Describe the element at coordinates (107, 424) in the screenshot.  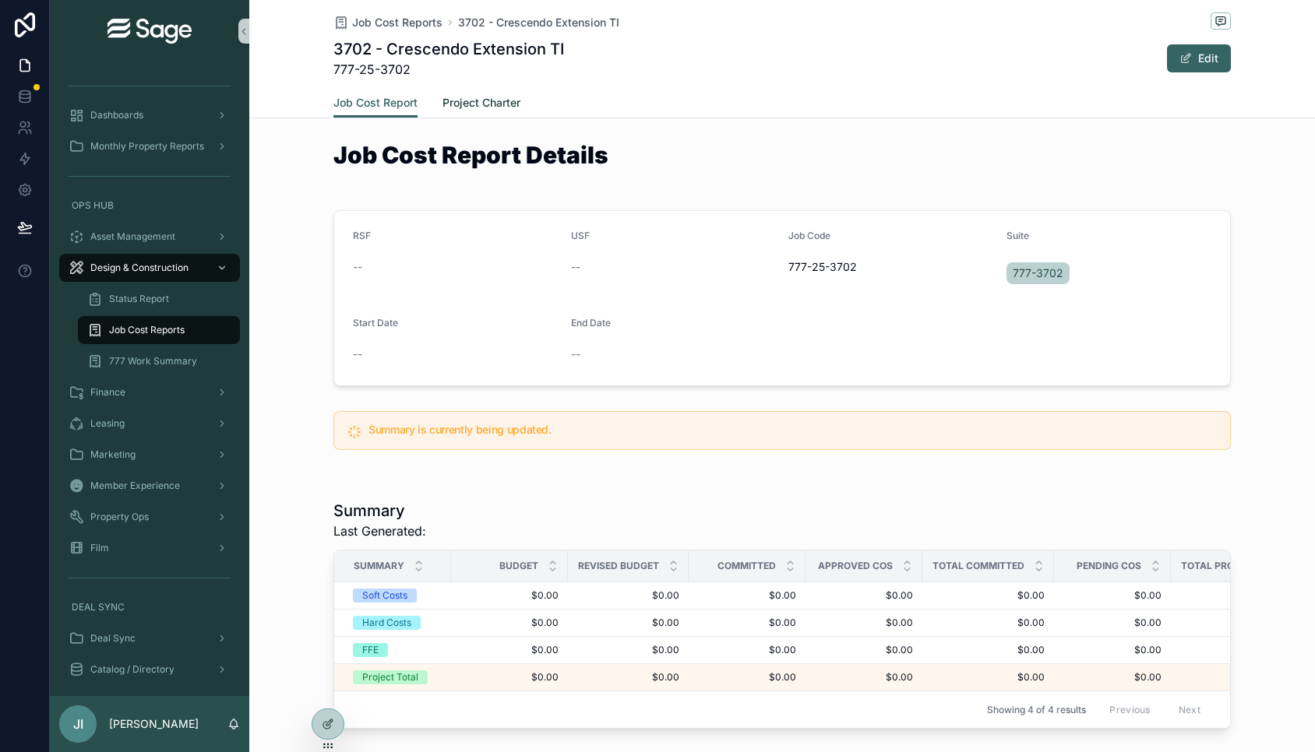
I see `span: Leasing` at that location.